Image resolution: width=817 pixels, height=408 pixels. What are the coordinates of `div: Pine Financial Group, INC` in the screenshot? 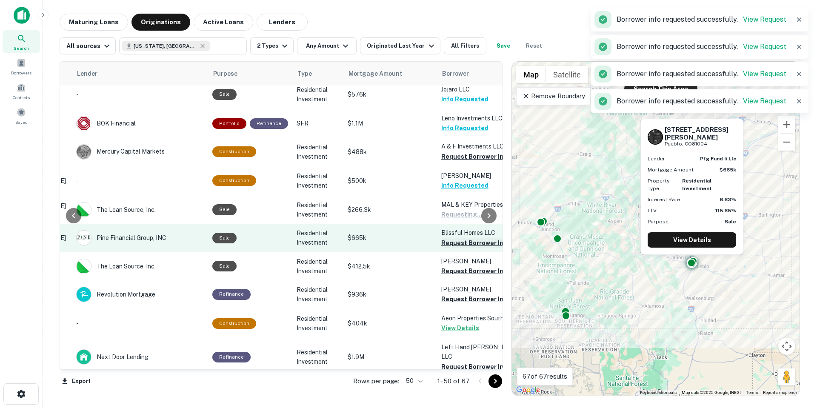 It's located at (140, 238).